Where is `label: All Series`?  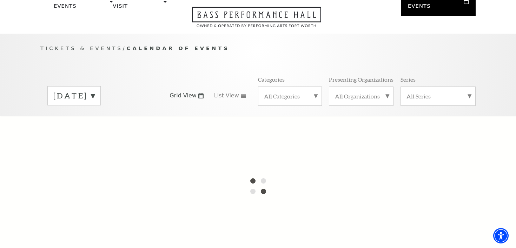 label: All Series is located at coordinates (438, 96).